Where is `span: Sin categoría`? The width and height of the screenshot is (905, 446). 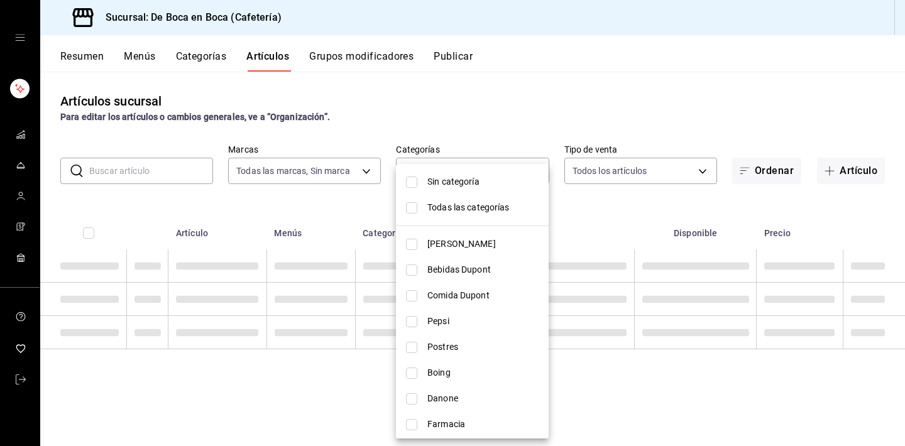 span: Sin categoría is located at coordinates (483, 182).